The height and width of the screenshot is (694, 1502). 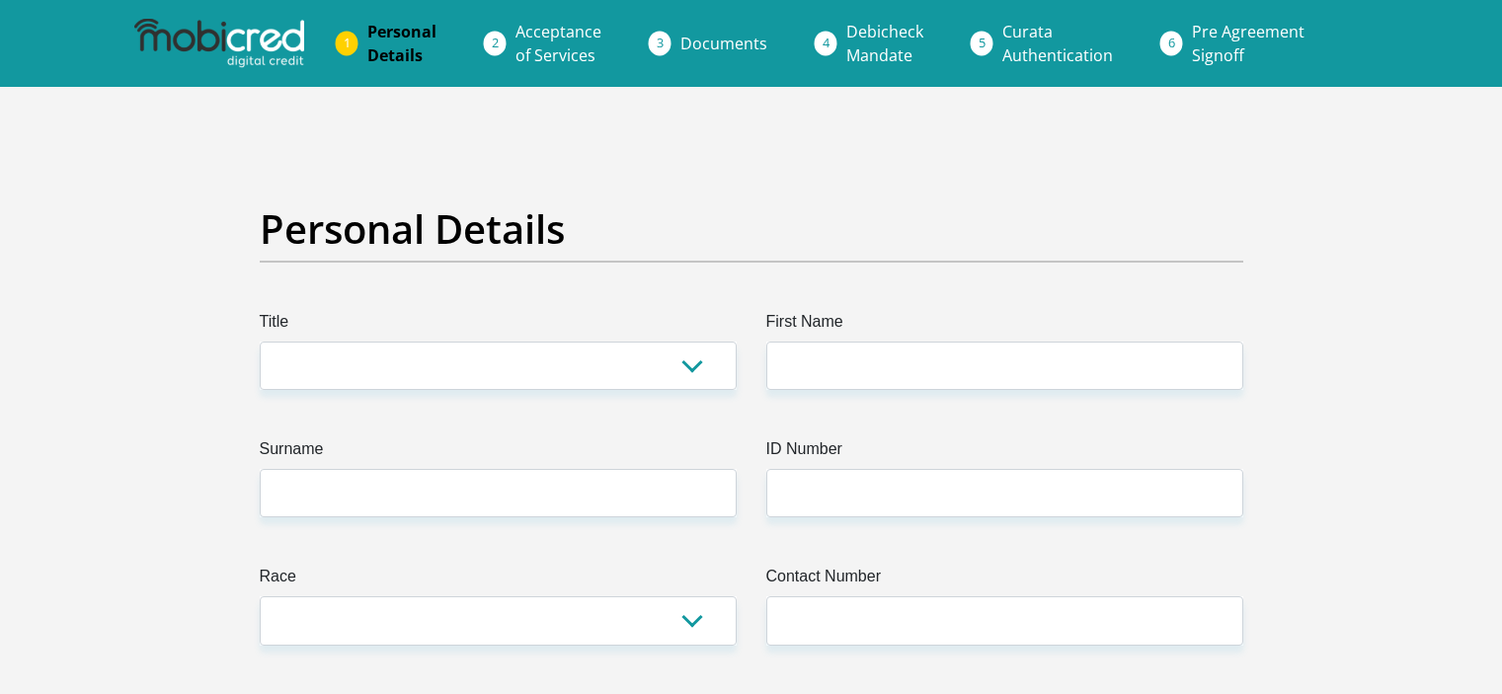 I want to click on span: Personal Details, so click(x=402, y=43).